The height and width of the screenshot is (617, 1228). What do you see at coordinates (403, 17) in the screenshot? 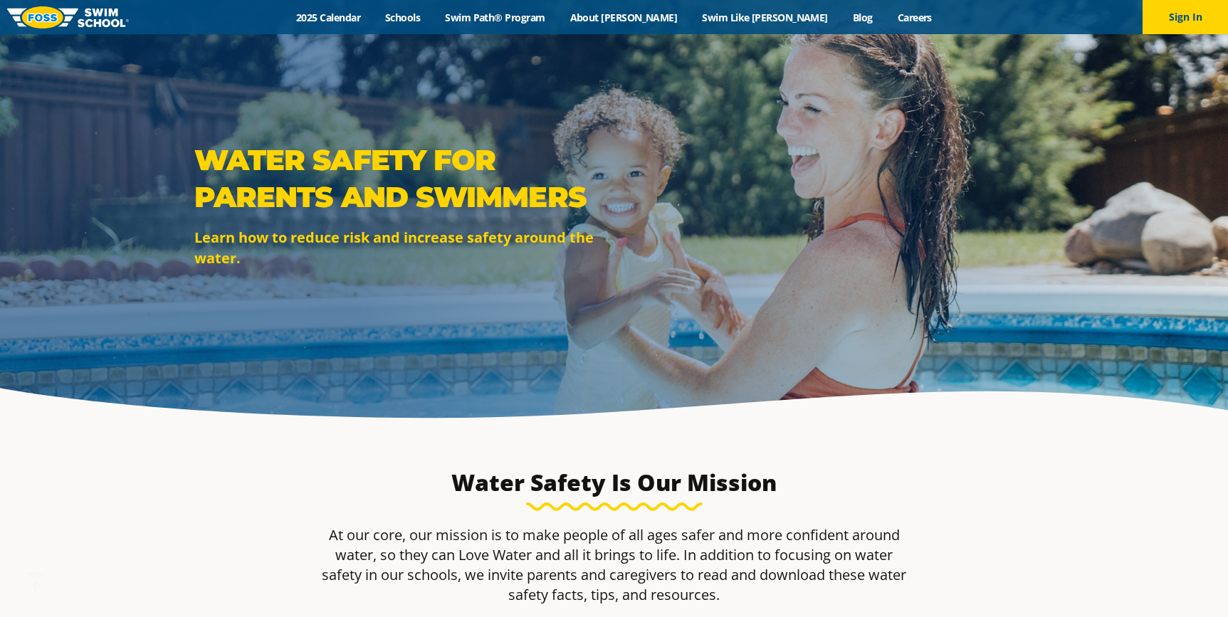
I see `a: Schools` at bounding box center [403, 17].